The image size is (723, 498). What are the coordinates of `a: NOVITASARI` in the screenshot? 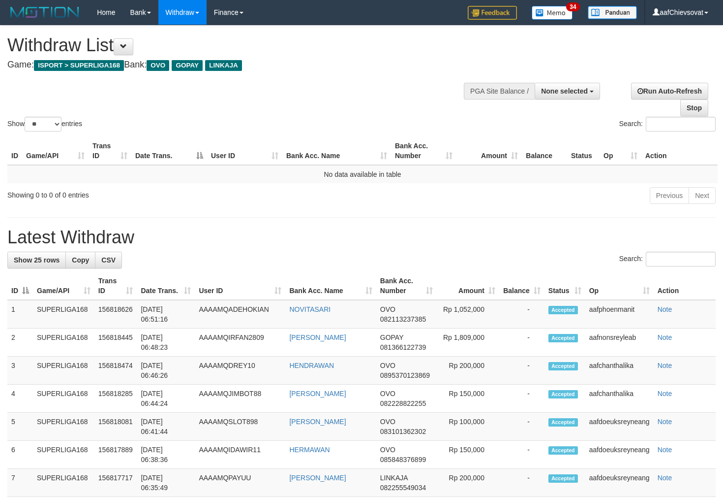 It's located at (310, 309).